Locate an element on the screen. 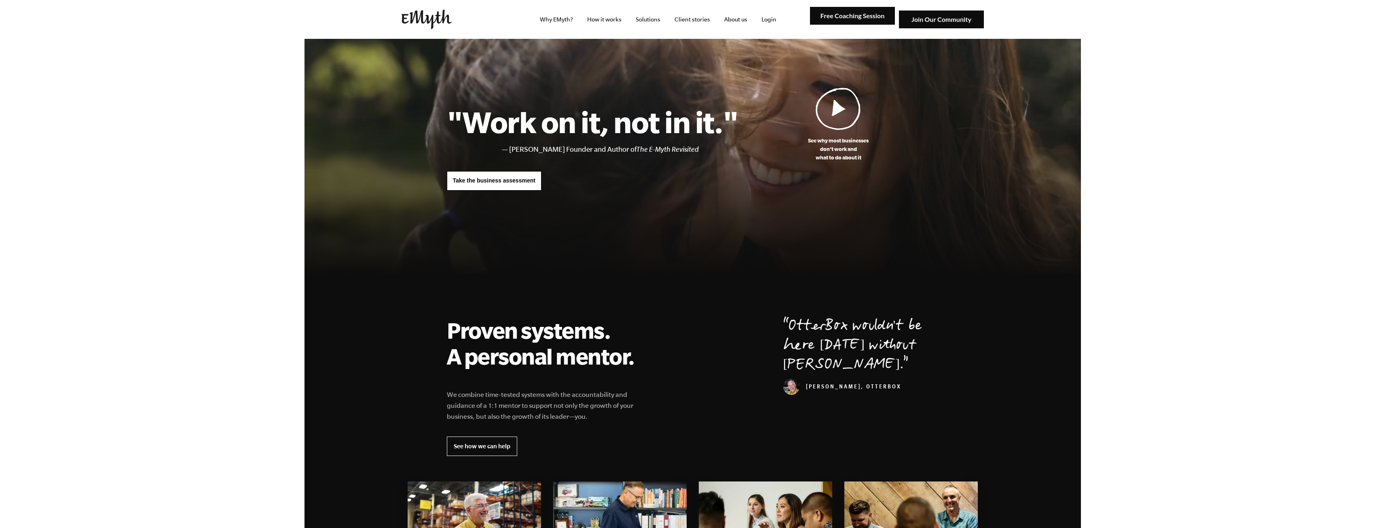  a: Take the business assessment is located at coordinates (494, 181).